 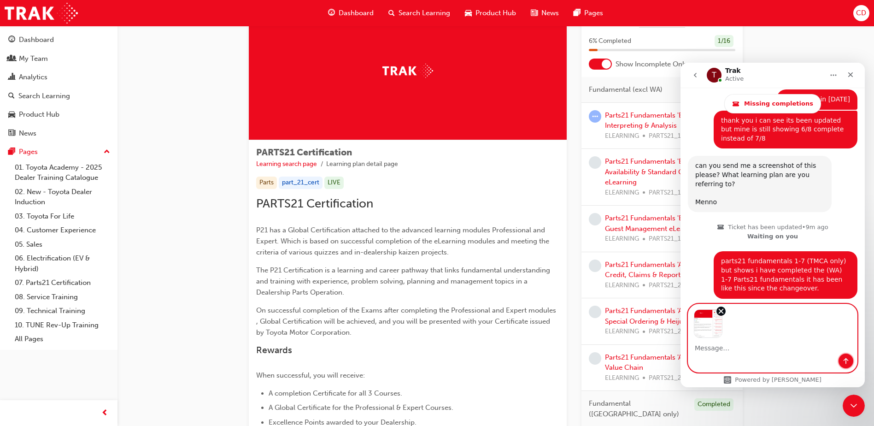 What do you see at coordinates (331, 13) in the screenshot?
I see `span: guage-icon` at bounding box center [331, 13].